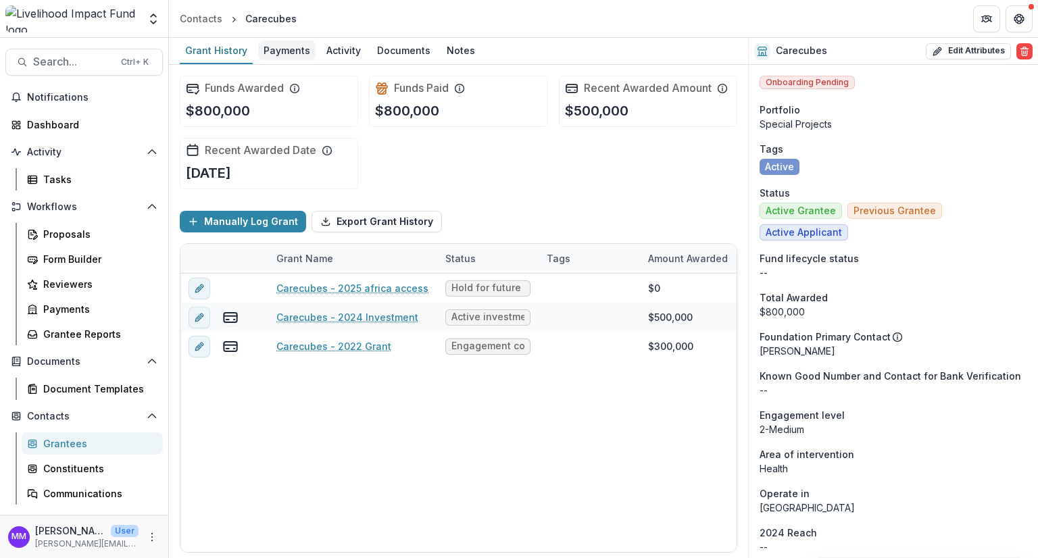 The image size is (1038, 558). What do you see at coordinates (771, 149) in the screenshot?
I see `span: Tags` at bounding box center [771, 149].